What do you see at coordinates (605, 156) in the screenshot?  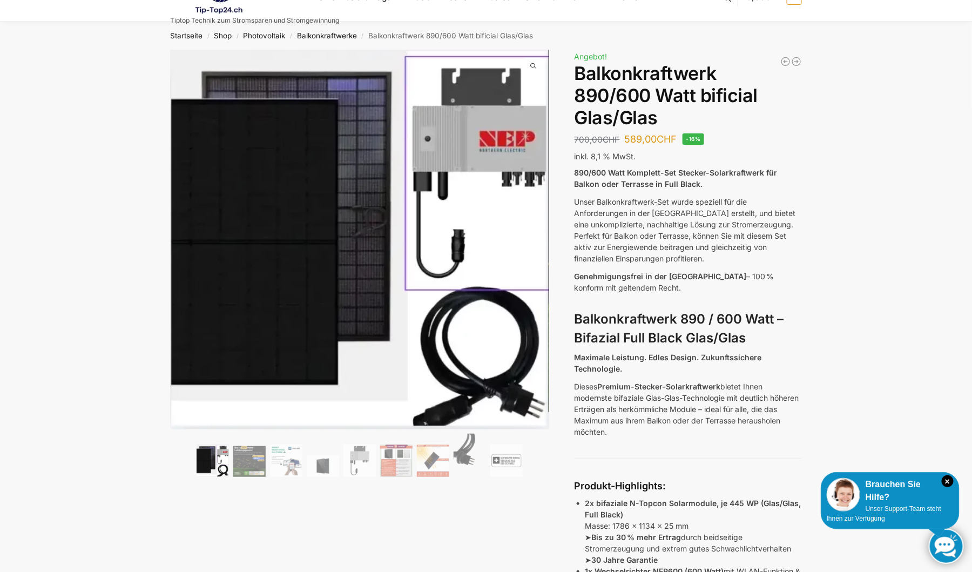 I see `span: inkl. 8,1 % MwSt.` at bounding box center [605, 156].